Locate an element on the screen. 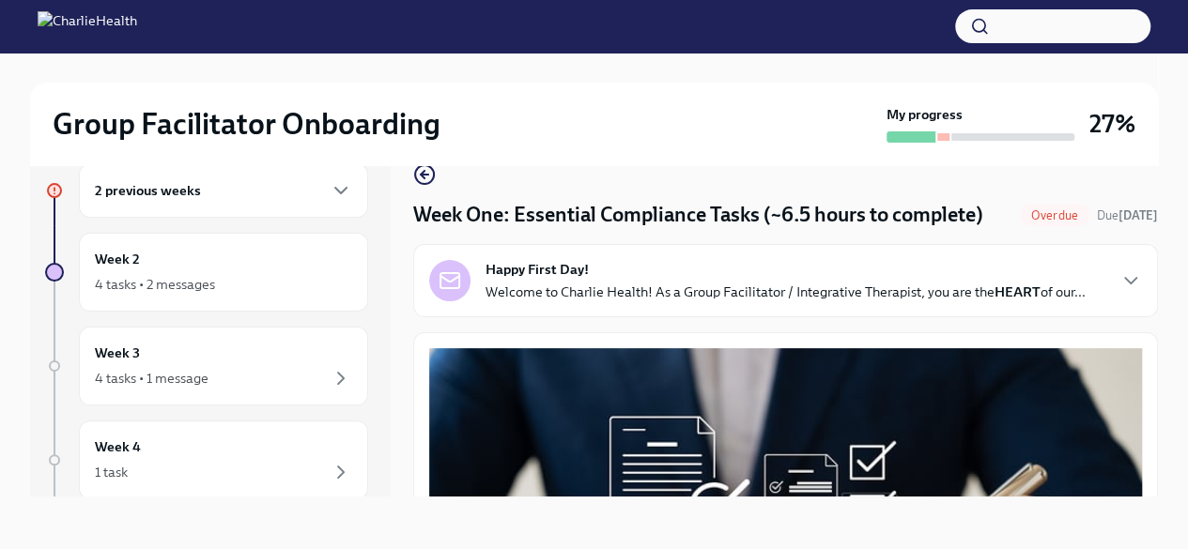  h6: Week 3 is located at coordinates (117, 353).